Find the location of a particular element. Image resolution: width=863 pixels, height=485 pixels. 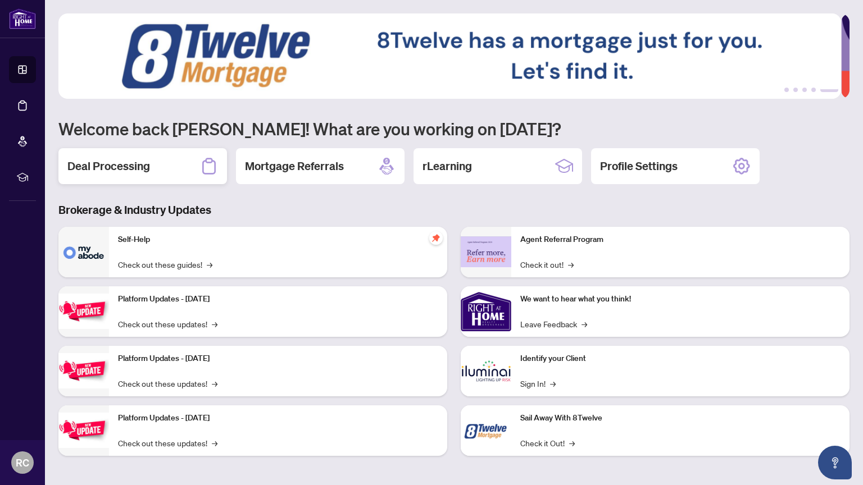

img: logo is located at coordinates (22, 19).